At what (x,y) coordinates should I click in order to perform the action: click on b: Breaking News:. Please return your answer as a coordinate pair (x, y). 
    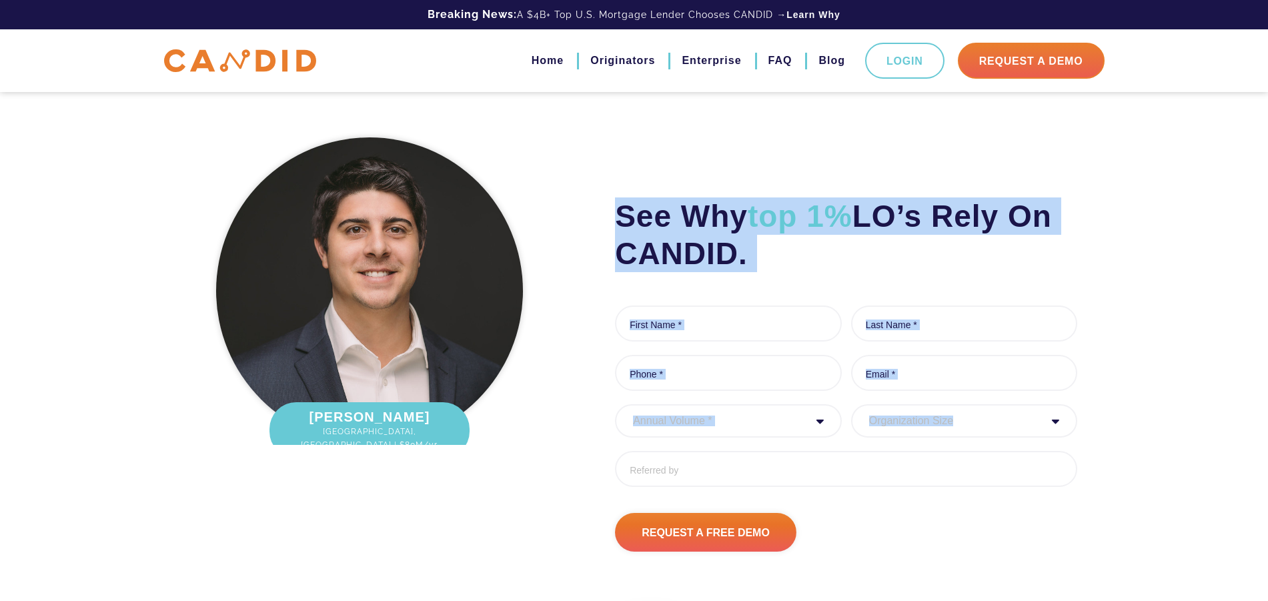
    Looking at the image, I should click on (472, 14).